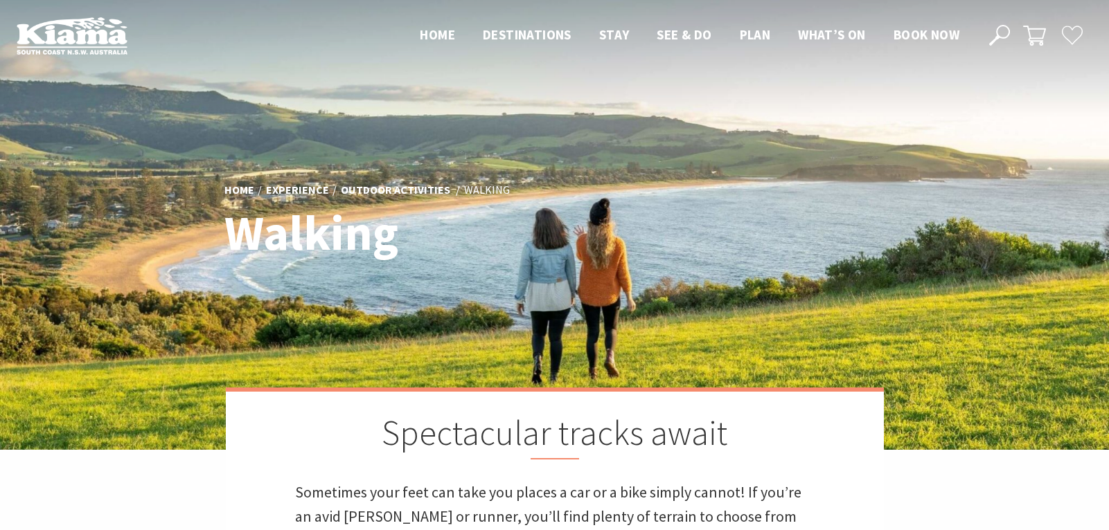 The height and width of the screenshot is (530, 1109). What do you see at coordinates (487, 190) in the screenshot?
I see `li: Walking` at bounding box center [487, 190].